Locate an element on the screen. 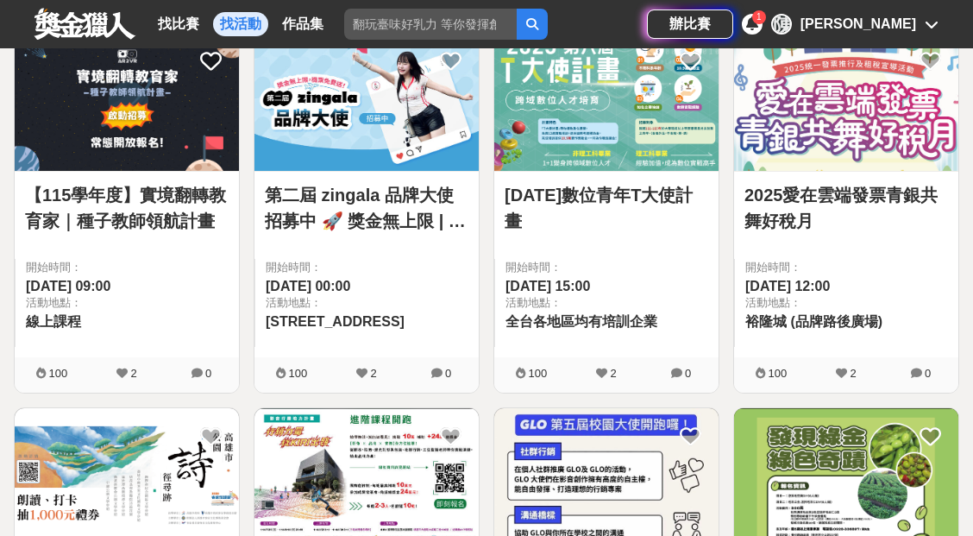  a: 第二屆 zingala 品牌大使招募中 🚀 獎金無上限 | 機票免費送 | 購物金月月領 is located at coordinates (367, 208).